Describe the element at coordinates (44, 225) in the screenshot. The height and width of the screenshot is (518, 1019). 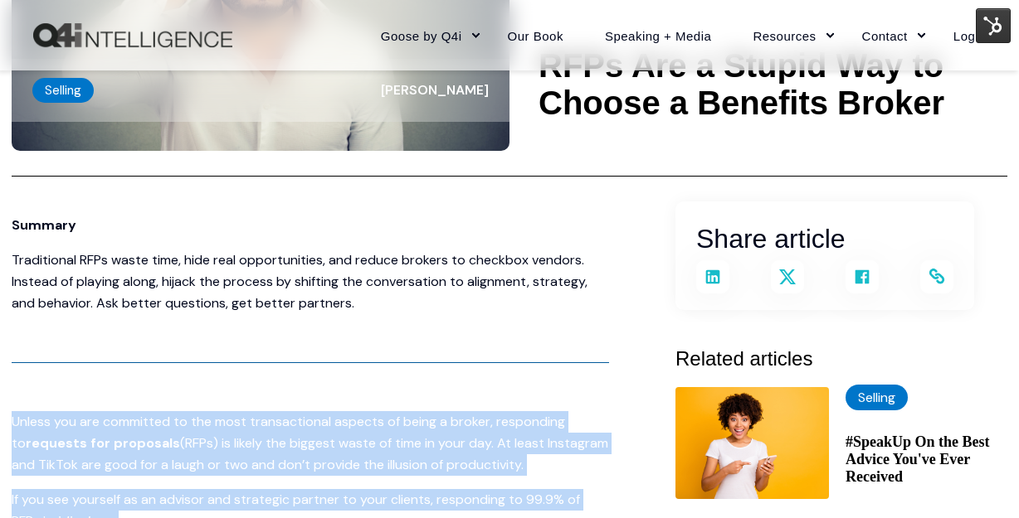
I see `span: Summary` at that location.